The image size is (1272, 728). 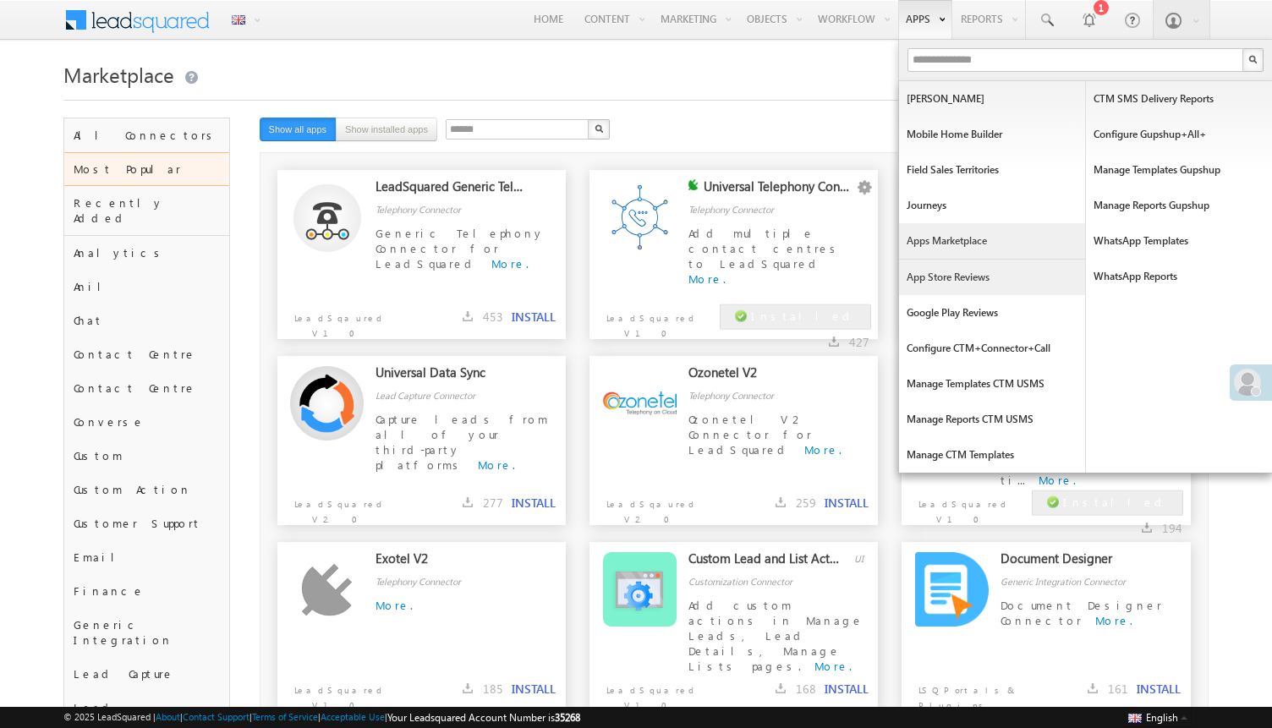 I want to click on a: Manage Templates Gupshup, so click(x=1179, y=170).